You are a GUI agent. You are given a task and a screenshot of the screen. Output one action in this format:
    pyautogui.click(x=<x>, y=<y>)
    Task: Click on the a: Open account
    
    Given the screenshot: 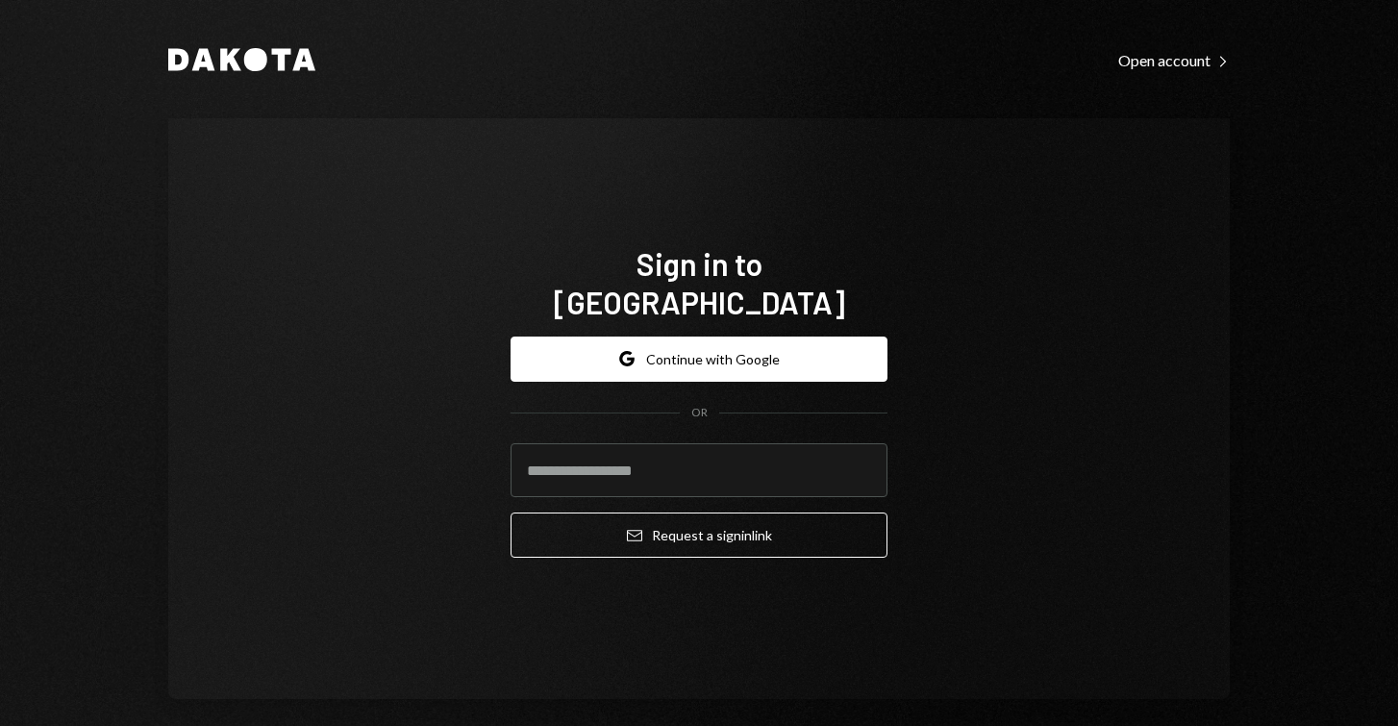 What is the action you would take?
    pyautogui.click(x=1174, y=60)
    